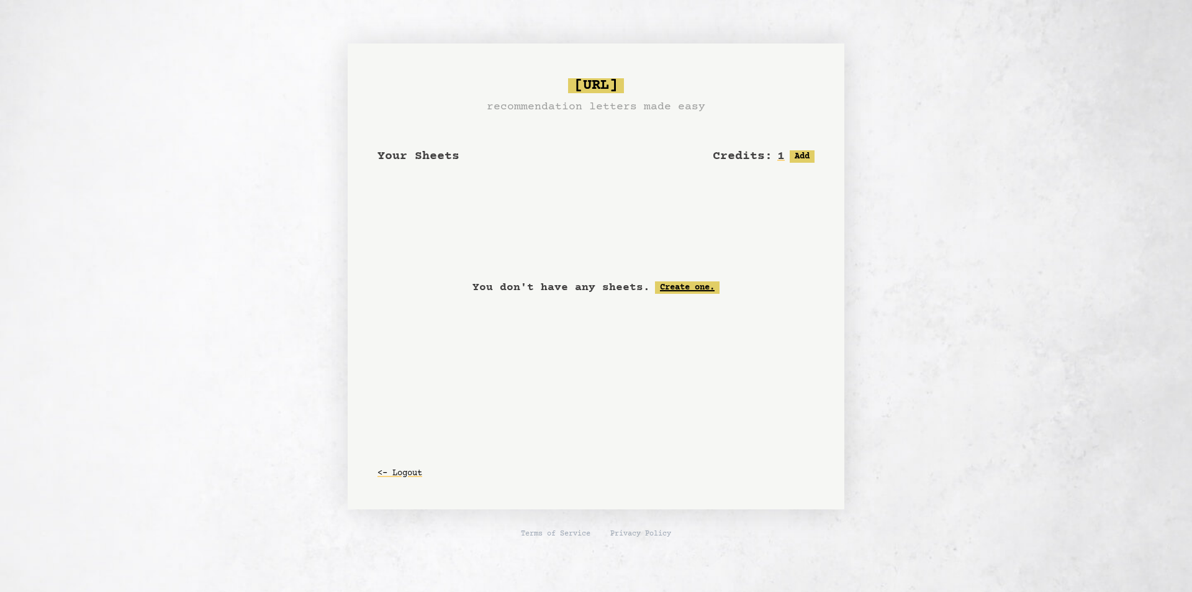 The height and width of the screenshot is (592, 1192). What do you see at coordinates (802, 156) in the screenshot?
I see `button: Add` at bounding box center [802, 156].